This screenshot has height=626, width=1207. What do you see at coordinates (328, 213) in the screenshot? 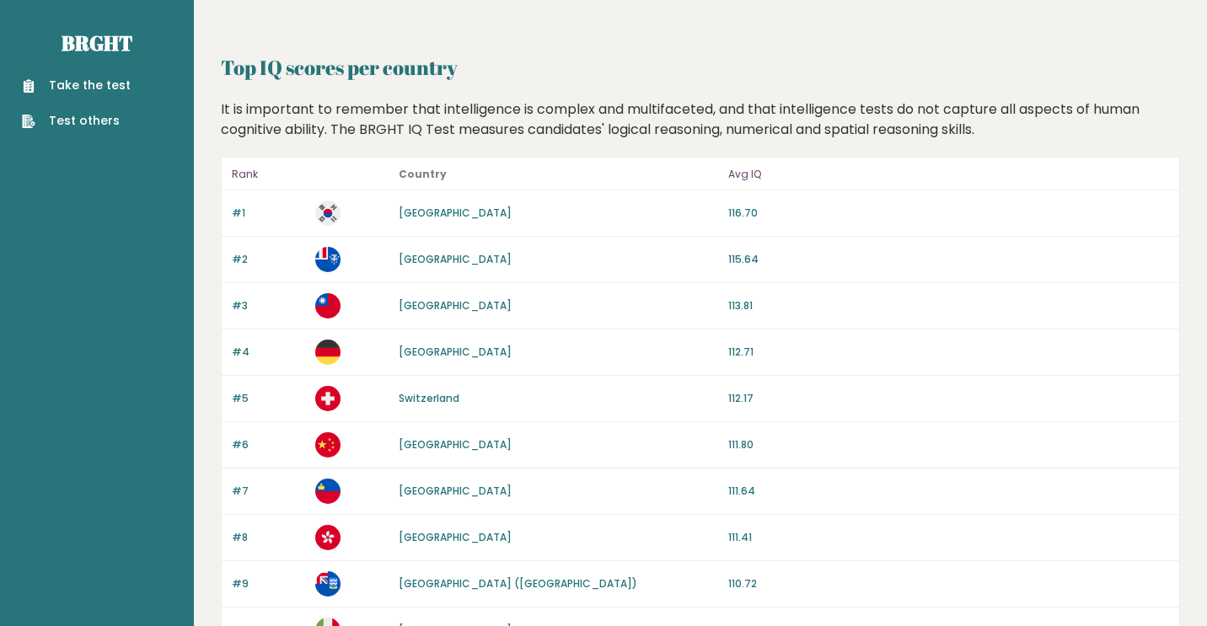
I see `img: kr.svg` at bounding box center [328, 213].